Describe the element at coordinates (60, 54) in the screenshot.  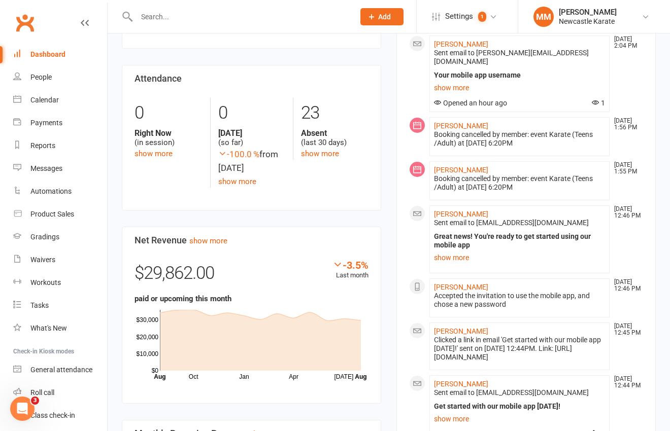
I see `a: Dashboard` at that location.